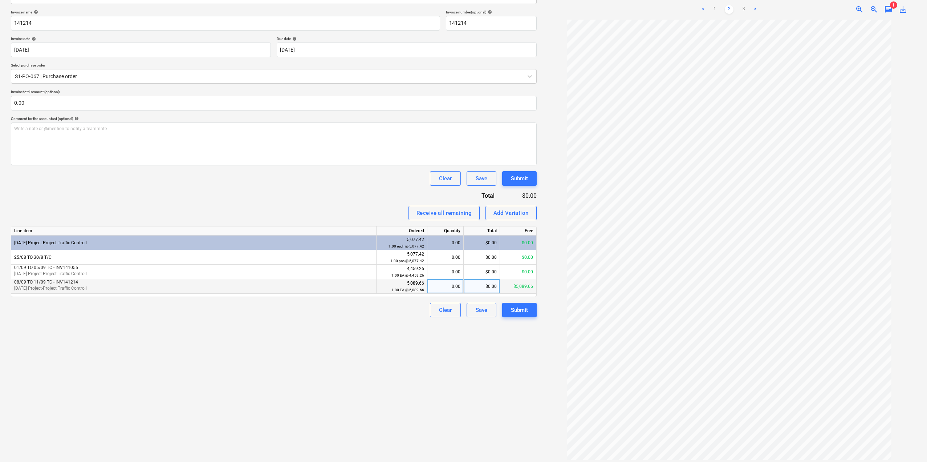  Describe the element at coordinates (141, 50) in the screenshot. I see `input: Invoice date not specified` at that location.